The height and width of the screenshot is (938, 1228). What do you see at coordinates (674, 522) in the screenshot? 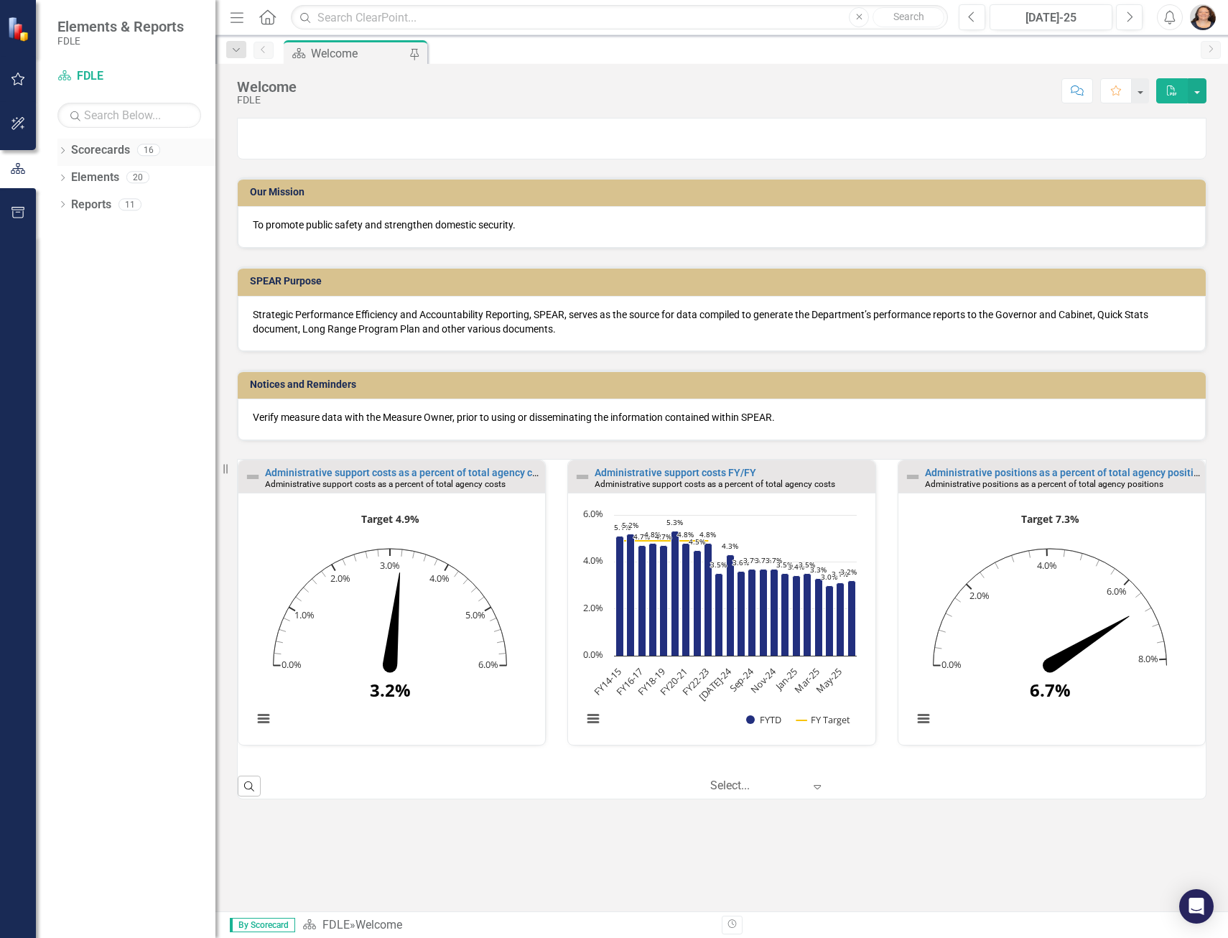
I see `text: 5.3%` at bounding box center [674, 522].